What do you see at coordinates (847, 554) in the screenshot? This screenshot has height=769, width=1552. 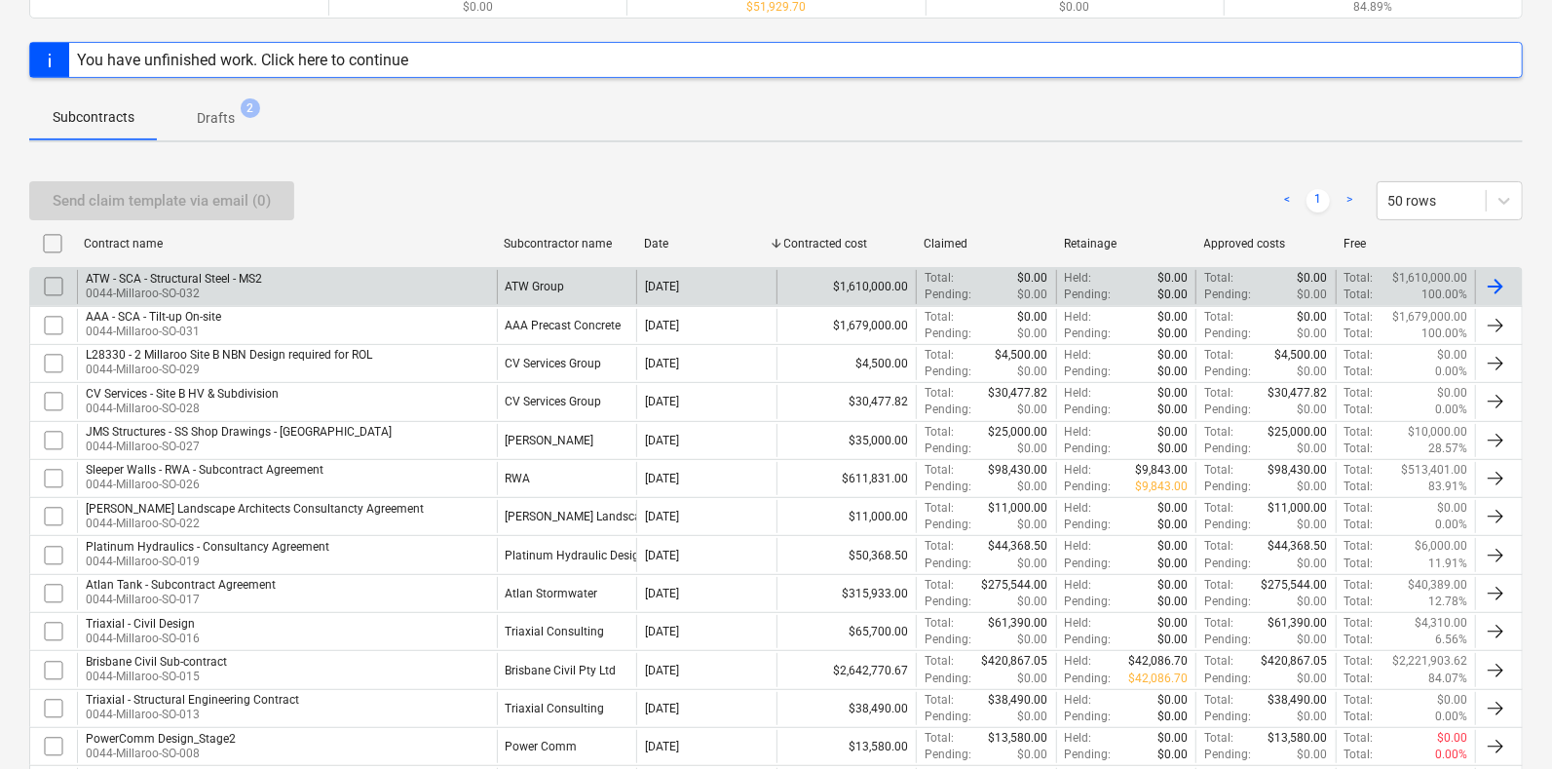 I see `div: $50,368.50` at bounding box center [847, 554].